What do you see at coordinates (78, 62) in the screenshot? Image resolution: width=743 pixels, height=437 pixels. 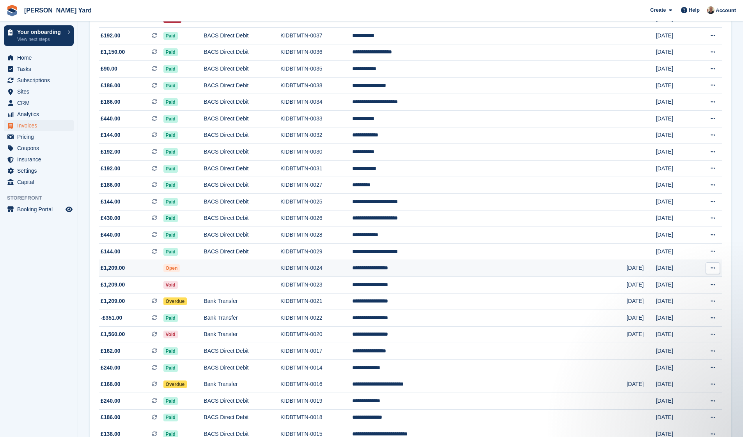 I see `p: Hi Si 👋` at bounding box center [78, 62].